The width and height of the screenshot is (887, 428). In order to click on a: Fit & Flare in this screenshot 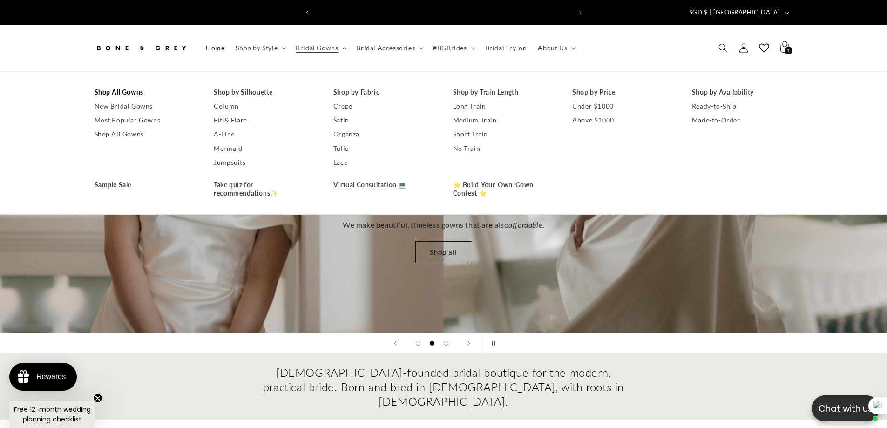, I will do `click(264, 120)`.